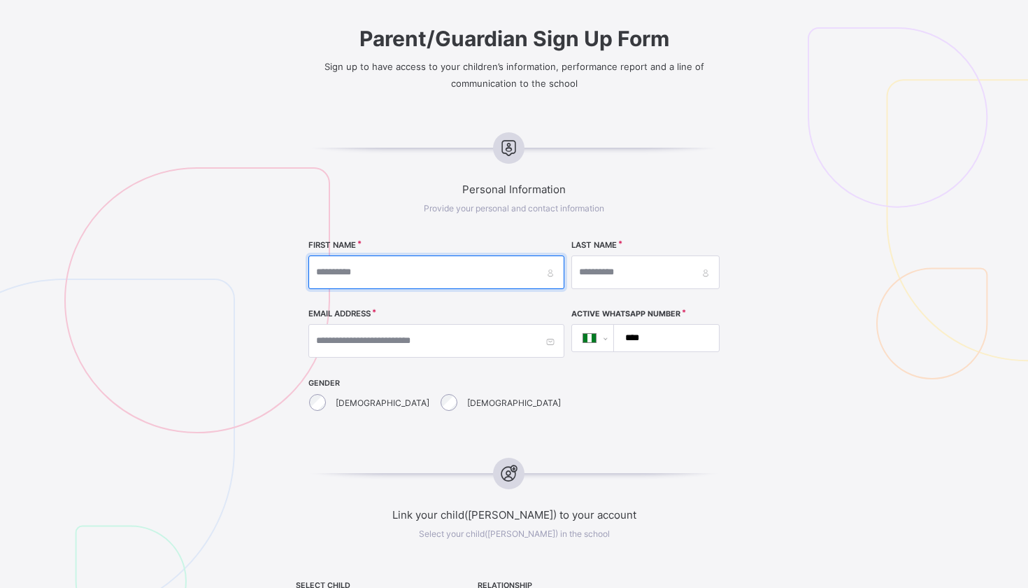 The width and height of the screenshot is (1028, 588). Describe the element at coordinates (514, 189) in the screenshot. I see `span: Personal Information` at that location.